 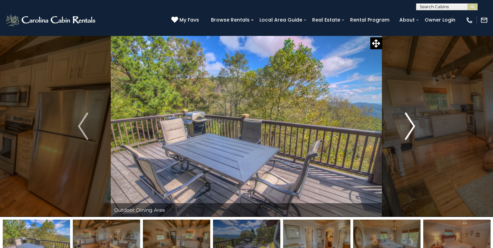 What do you see at coordinates (246, 210) in the screenshot?
I see `div: Outdoor Dining Area` at bounding box center [246, 210].